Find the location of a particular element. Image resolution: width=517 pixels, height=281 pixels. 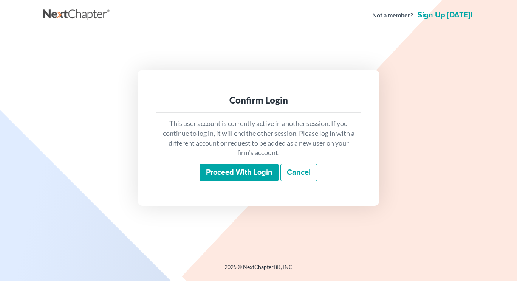

input: Proceed with login is located at coordinates (239, 172).